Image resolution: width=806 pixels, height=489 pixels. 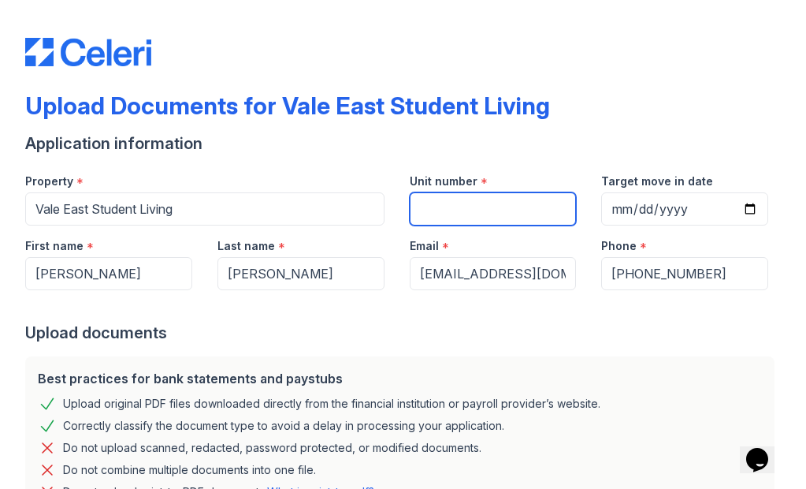 What do you see at coordinates (284, 426) in the screenshot?
I see `div: Correctly classify the document type to avoid a delay in processing your application.` at bounding box center [284, 426].